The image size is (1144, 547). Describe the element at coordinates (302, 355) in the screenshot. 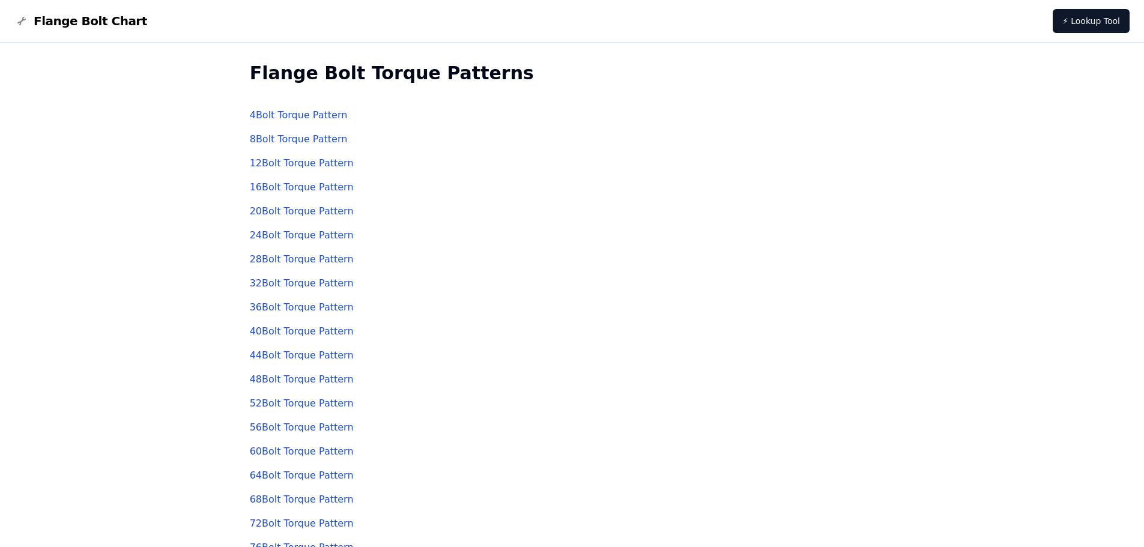

I see `a: 44Bolt Torque Pattern` at that location.